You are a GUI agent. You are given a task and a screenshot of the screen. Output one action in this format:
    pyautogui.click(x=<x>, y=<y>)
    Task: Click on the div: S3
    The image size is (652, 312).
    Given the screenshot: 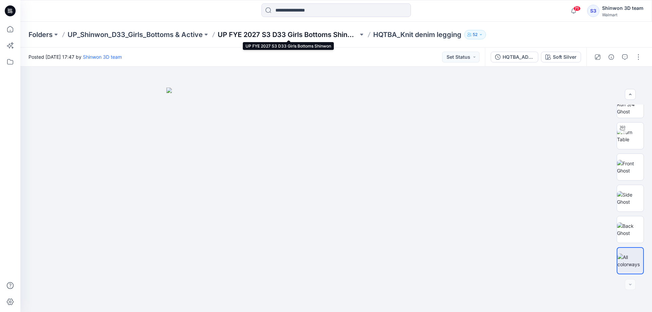 What is the action you would take?
    pyautogui.click(x=593, y=11)
    